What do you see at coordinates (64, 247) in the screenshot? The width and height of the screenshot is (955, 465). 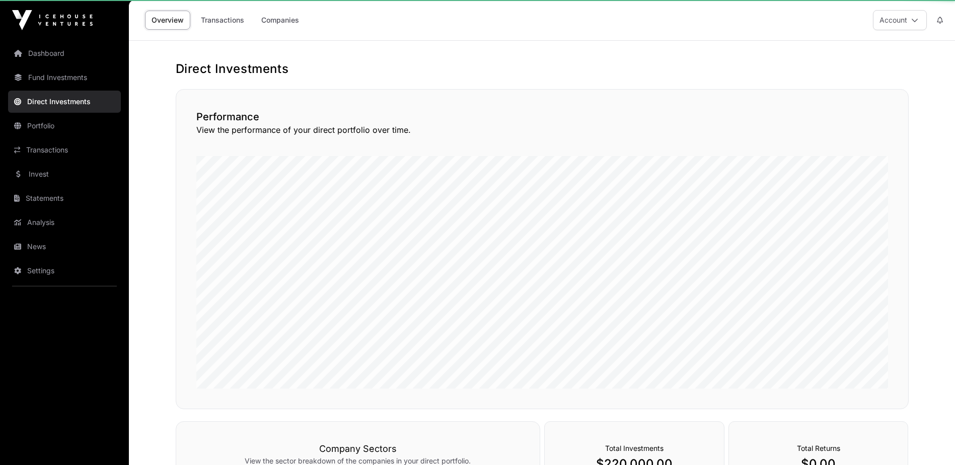 I see `a: News` at bounding box center [64, 247].